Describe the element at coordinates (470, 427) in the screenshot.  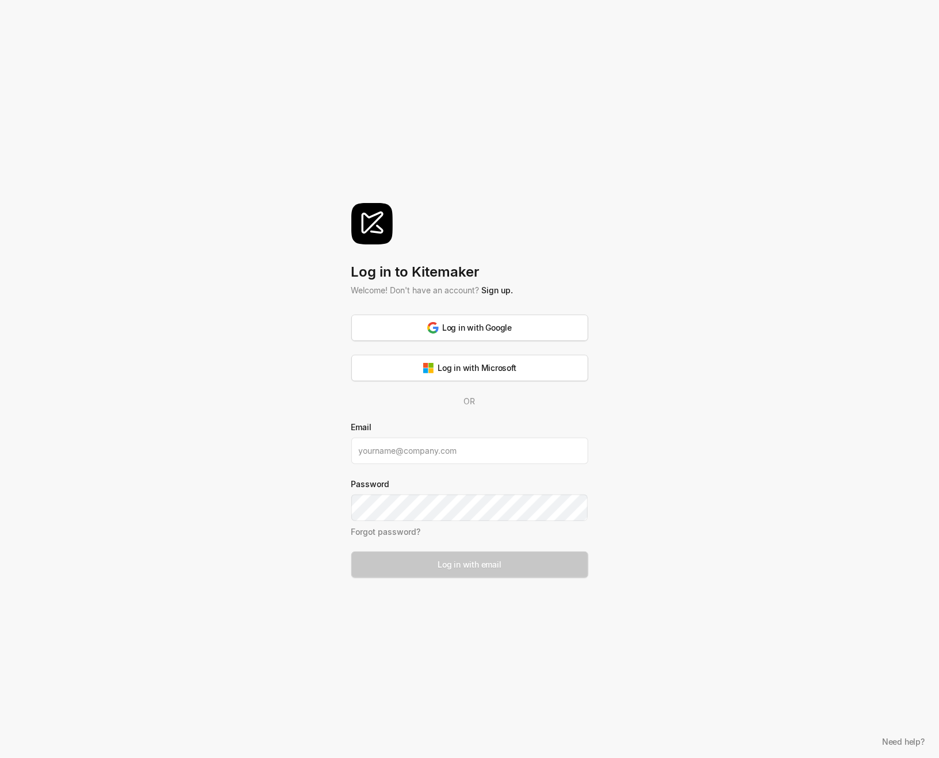
I see `label: Email` at that location.